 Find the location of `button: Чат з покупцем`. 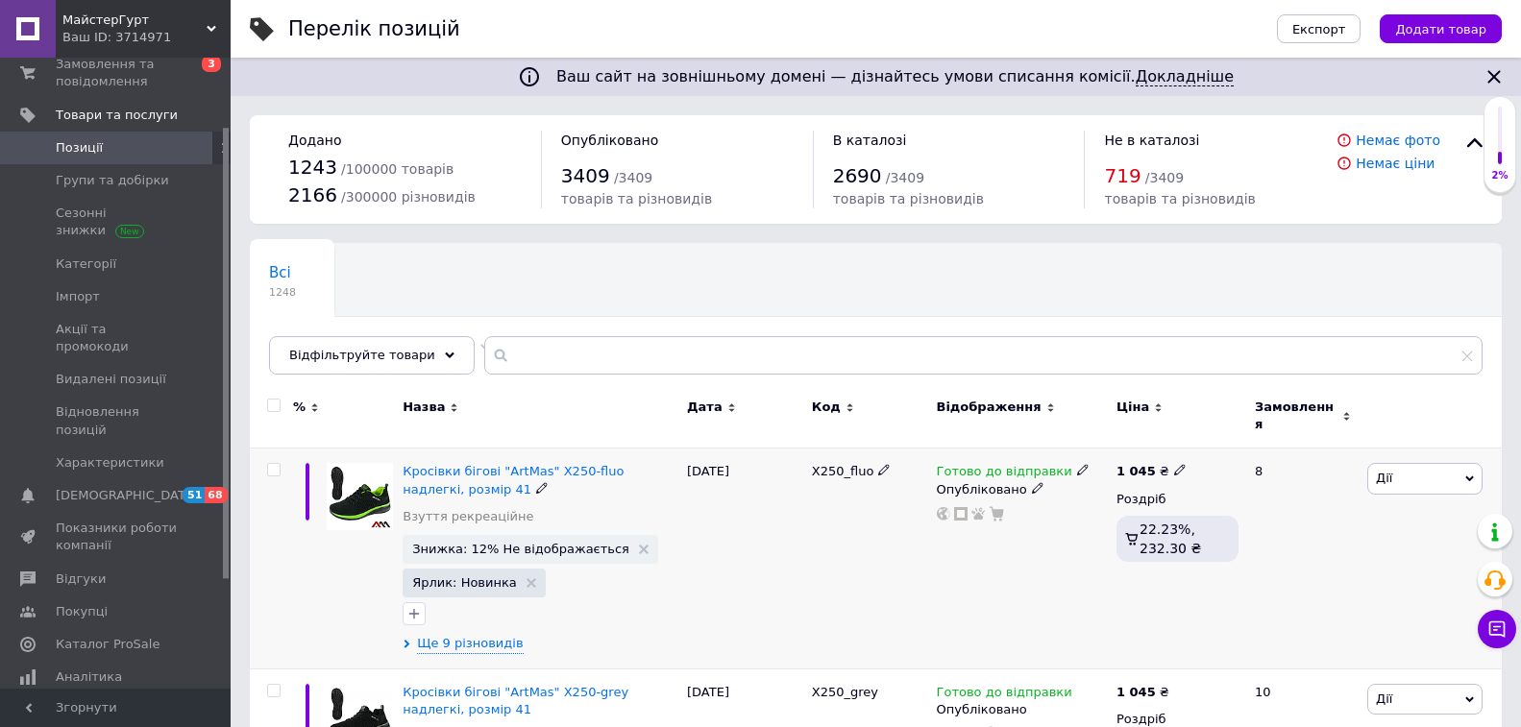

button: Чат з покупцем is located at coordinates (1497, 629).